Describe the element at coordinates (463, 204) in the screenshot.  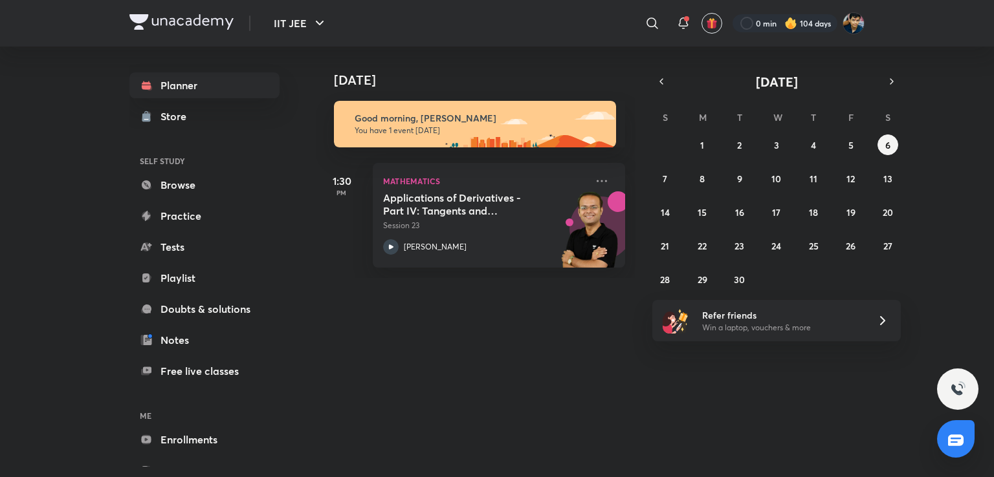
I see `h5: Applications of Derivatives - Part IV: Tangents and Normals` at that location.